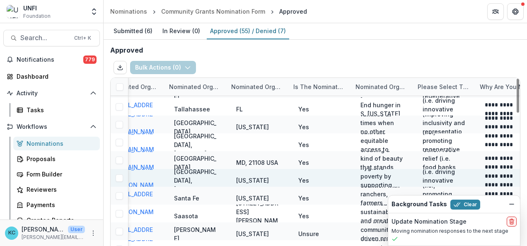 The width and height of the screenshot is (527, 246). I want to click on div: Submitted ( 6 ), so click(133, 31).